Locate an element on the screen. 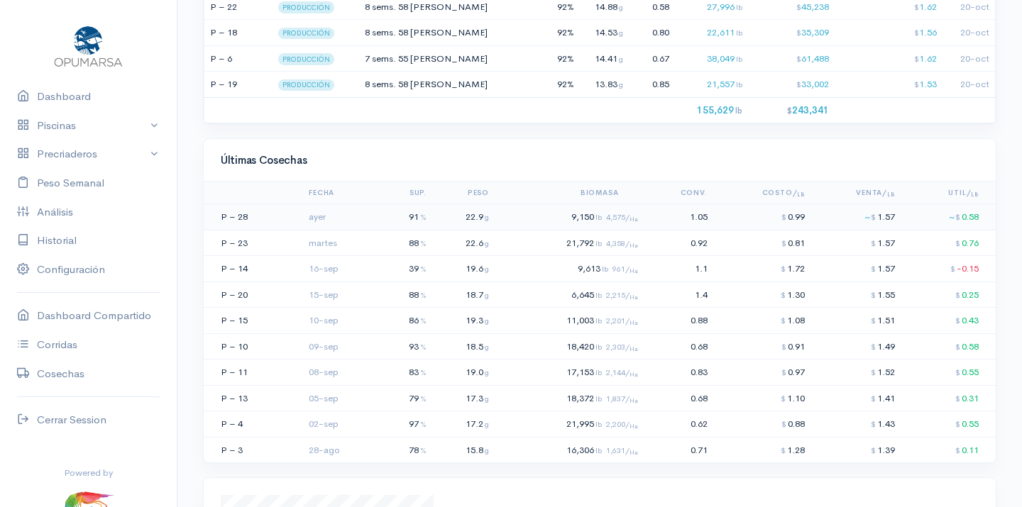 The height and width of the screenshot is (507, 1022). th: Util/ is located at coordinates (948, 193).